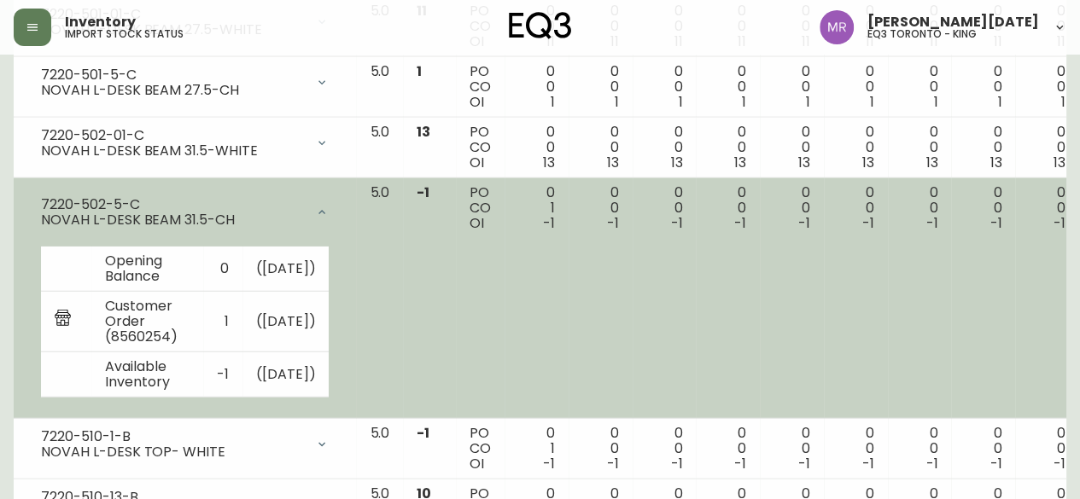 This screenshot has height=499, width=1080. I want to click on td: Available Inventory, so click(147, 375).